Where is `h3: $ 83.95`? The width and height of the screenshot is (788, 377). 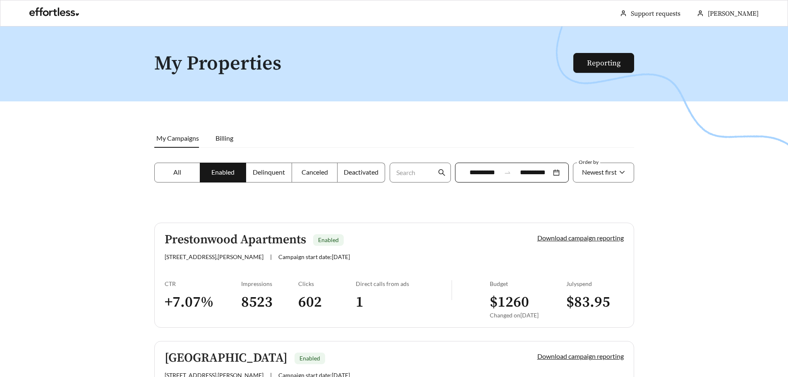
h3: $ 83.95 is located at coordinates (595, 302).